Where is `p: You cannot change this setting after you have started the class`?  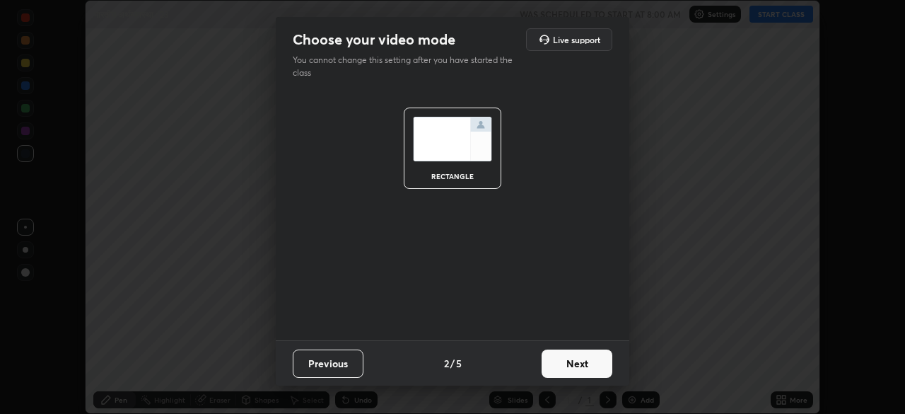 p: You cannot change this setting after you have started the class is located at coordinates (407, 66).